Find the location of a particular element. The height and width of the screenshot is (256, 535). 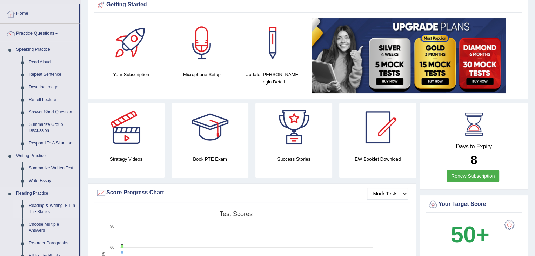

a: Reading & Writing: Fill In The Blanks is located at coordinates (52, 209).